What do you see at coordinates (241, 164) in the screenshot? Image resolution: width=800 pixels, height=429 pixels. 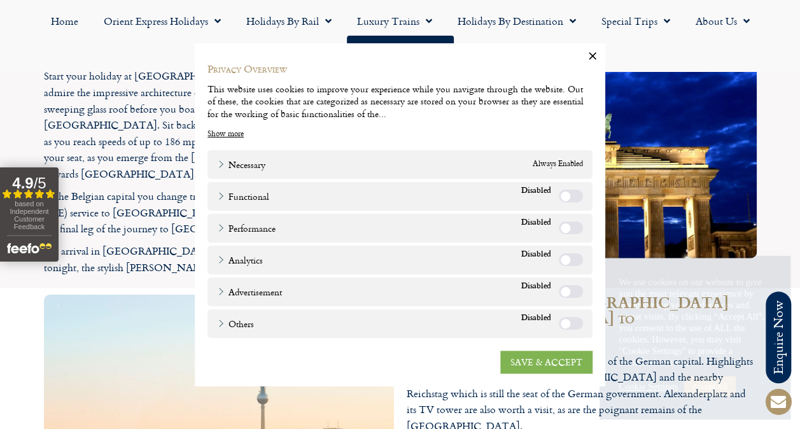 I see `a: Necessary` at bounding box center [241, 164].